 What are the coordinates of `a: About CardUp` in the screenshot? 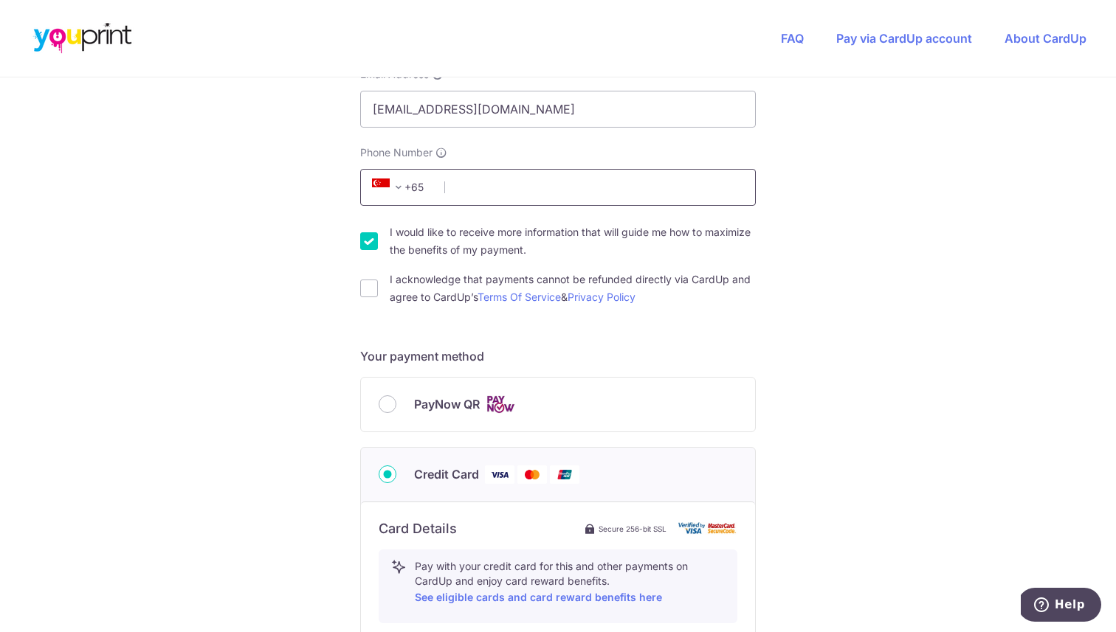 It's located at (1045, 38).